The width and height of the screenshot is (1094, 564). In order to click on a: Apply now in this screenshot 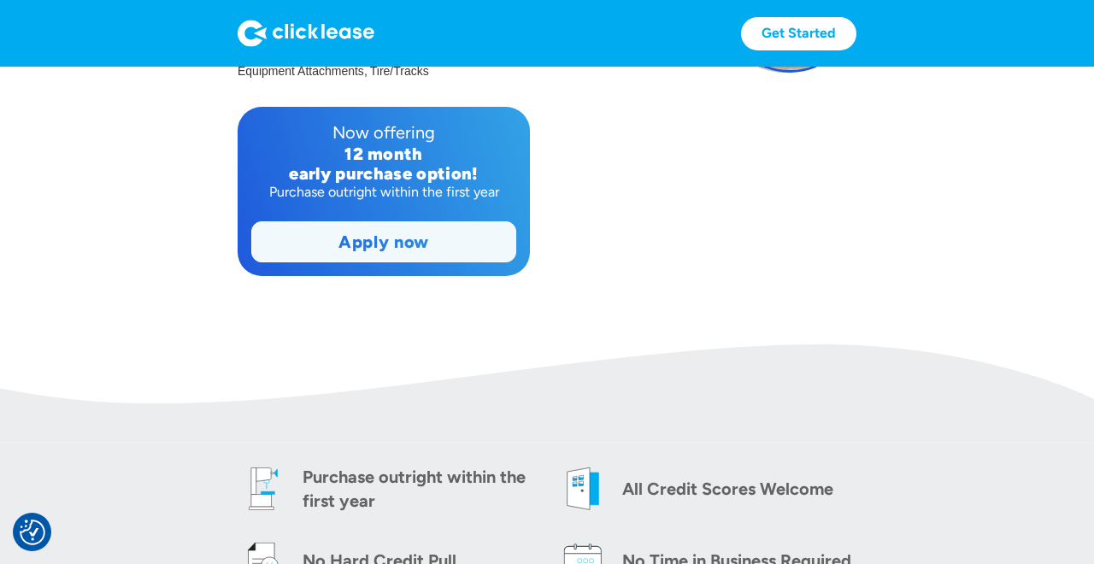, I will do `click(384, 242)`.